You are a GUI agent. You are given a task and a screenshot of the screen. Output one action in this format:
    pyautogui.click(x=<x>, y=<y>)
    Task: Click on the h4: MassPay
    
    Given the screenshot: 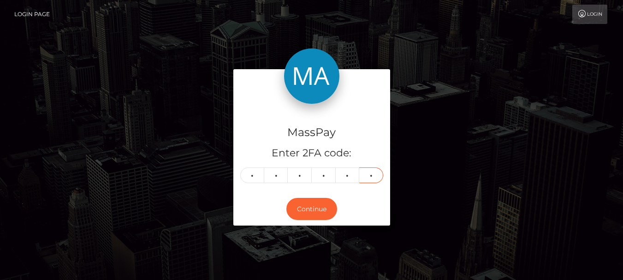 What is the action you would take?
    pyautogui.click(x=312, y=132)
    